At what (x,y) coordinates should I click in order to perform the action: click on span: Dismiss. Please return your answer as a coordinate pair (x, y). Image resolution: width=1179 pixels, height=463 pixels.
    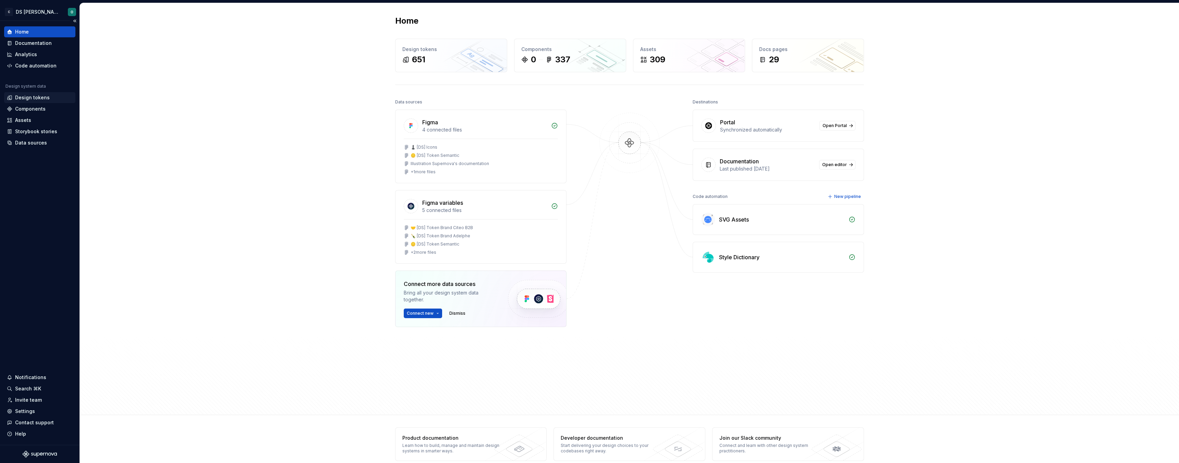
    Looking at the image, I should click on (457, 313).